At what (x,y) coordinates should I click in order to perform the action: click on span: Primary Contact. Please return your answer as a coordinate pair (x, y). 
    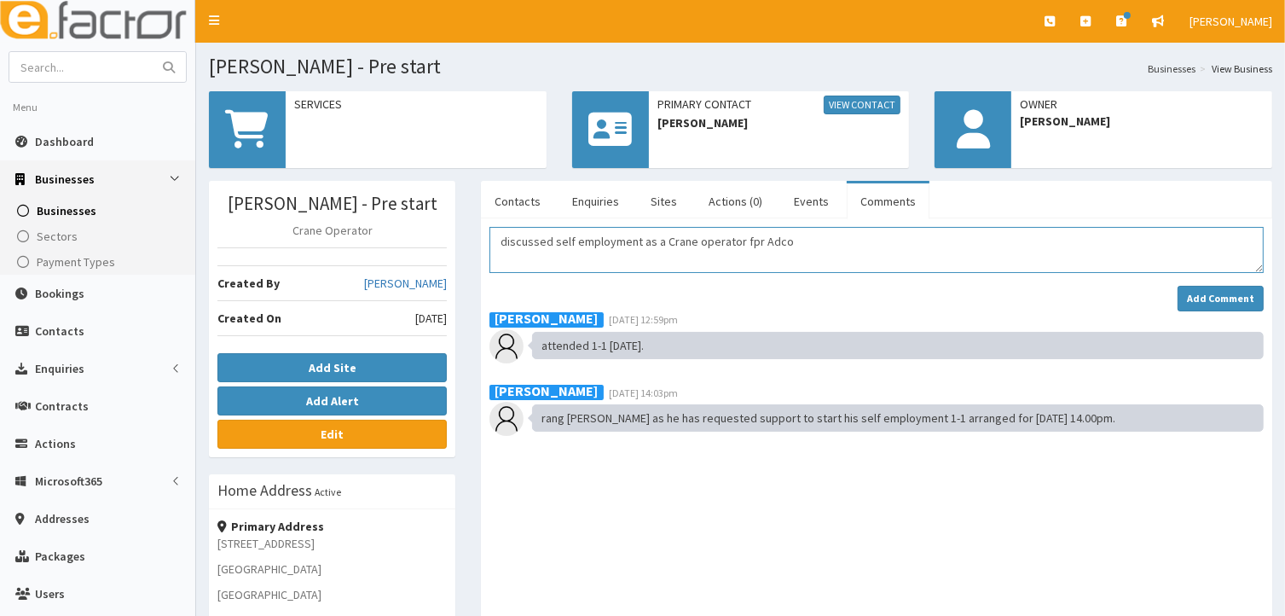
    Looking at the image, I should click on (779, 105).